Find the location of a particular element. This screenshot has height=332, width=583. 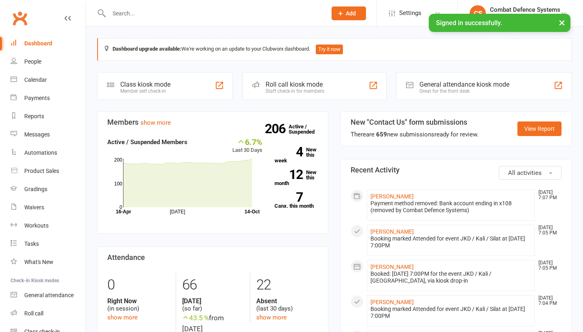

div: Workouts is located at coordinates (36, 226).